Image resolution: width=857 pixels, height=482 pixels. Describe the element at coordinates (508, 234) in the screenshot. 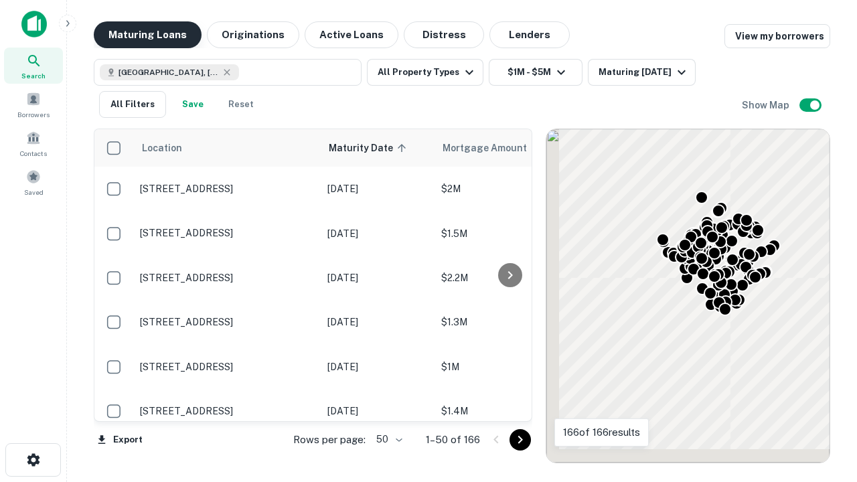

I see `p: $1.5M` at that location.